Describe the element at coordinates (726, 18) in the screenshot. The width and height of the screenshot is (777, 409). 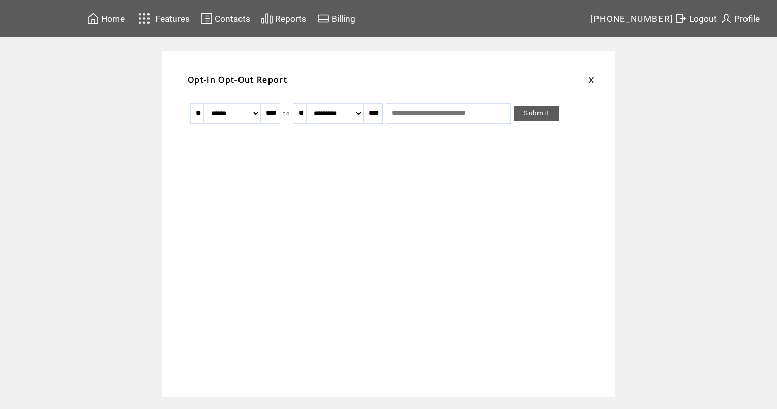
I see `img: profile.svg` at that location.